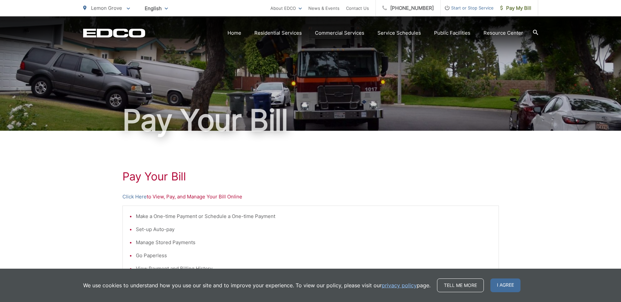 Image resolution: width=621 pixels, height=302 pixels. I want to click on span: Lemon Grove, so click(106, 8).